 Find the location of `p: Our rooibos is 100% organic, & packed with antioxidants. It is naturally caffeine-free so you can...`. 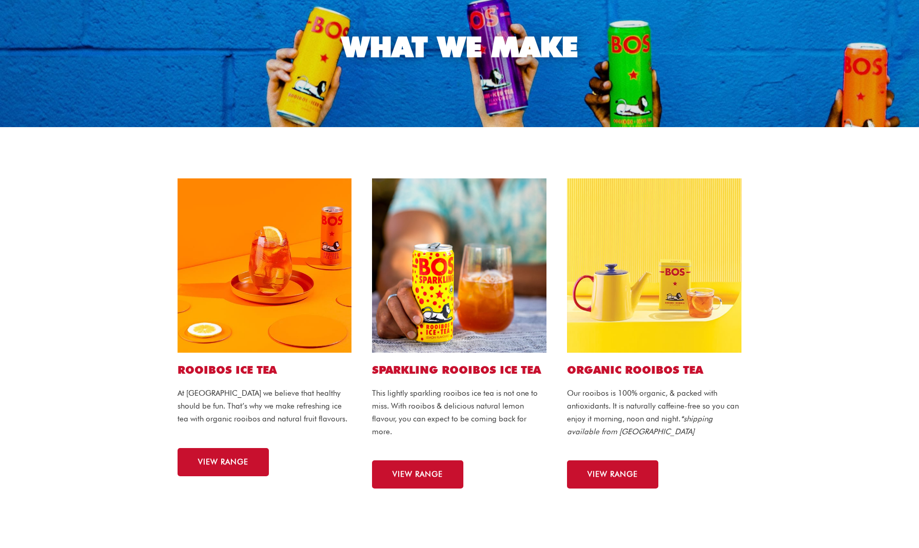

p: Our rooibos is 100% organic, & packed with antioxidants. It is naturally caffeine-free so you can... is located at coordinates (654, 412).